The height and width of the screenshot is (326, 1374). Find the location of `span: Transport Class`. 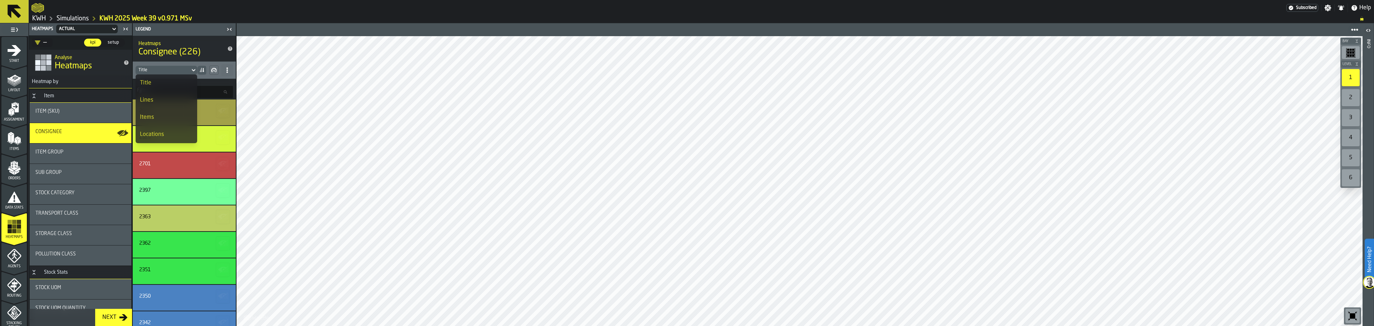

span: Transport Class is located at coordinates (57, 213).